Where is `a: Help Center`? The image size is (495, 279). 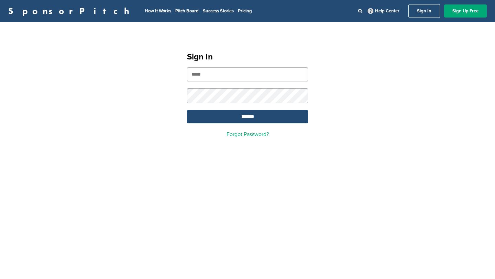
a: Help Center is located at coordinates (384, 11).